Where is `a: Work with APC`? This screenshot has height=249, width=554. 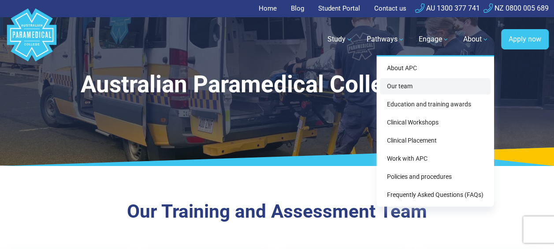 a: Work with APC is located at coordinates (435, 158).